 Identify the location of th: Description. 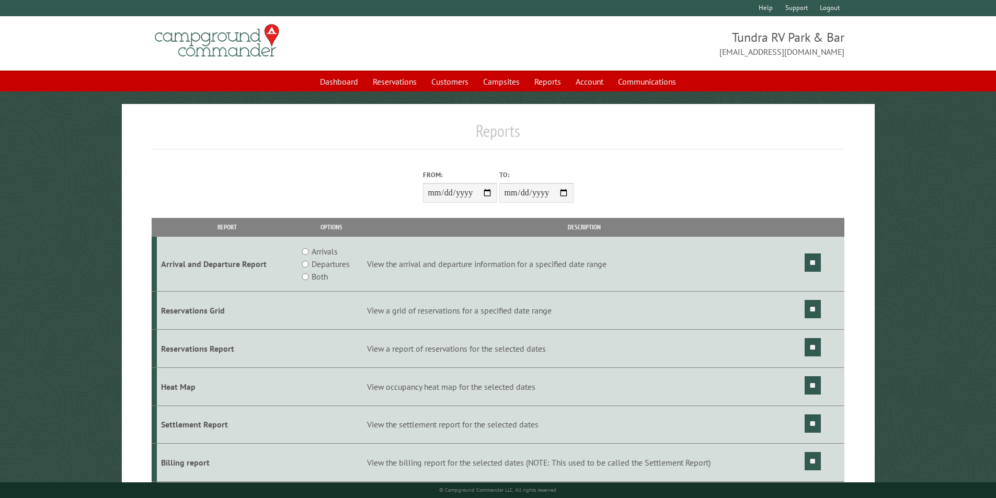
(584, 227).